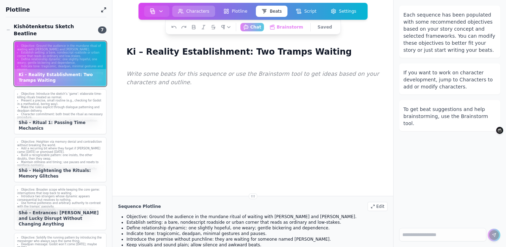  I want to click on li: Present a precise, small routine (e.g., checking for Godot in a methodical, boring way)., so click(60, 102).